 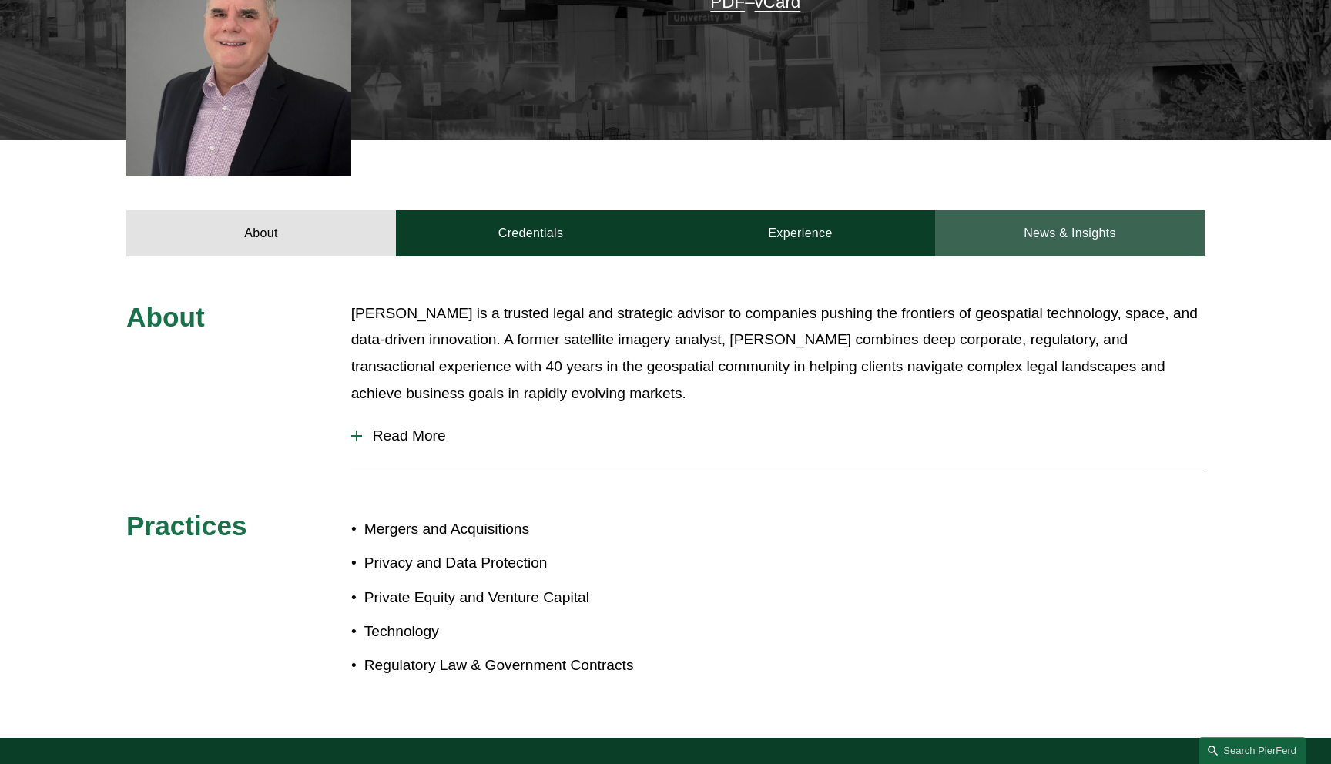 What do you see at coordinates (514, 665) in the screenshot?
I see `p: Regulatory Law & Government Contracts` at bounding box center [514, 665].